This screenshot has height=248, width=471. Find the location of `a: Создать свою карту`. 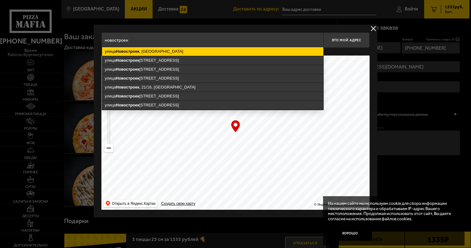

a: Создать свою карту is located at coordinates (178, 204).